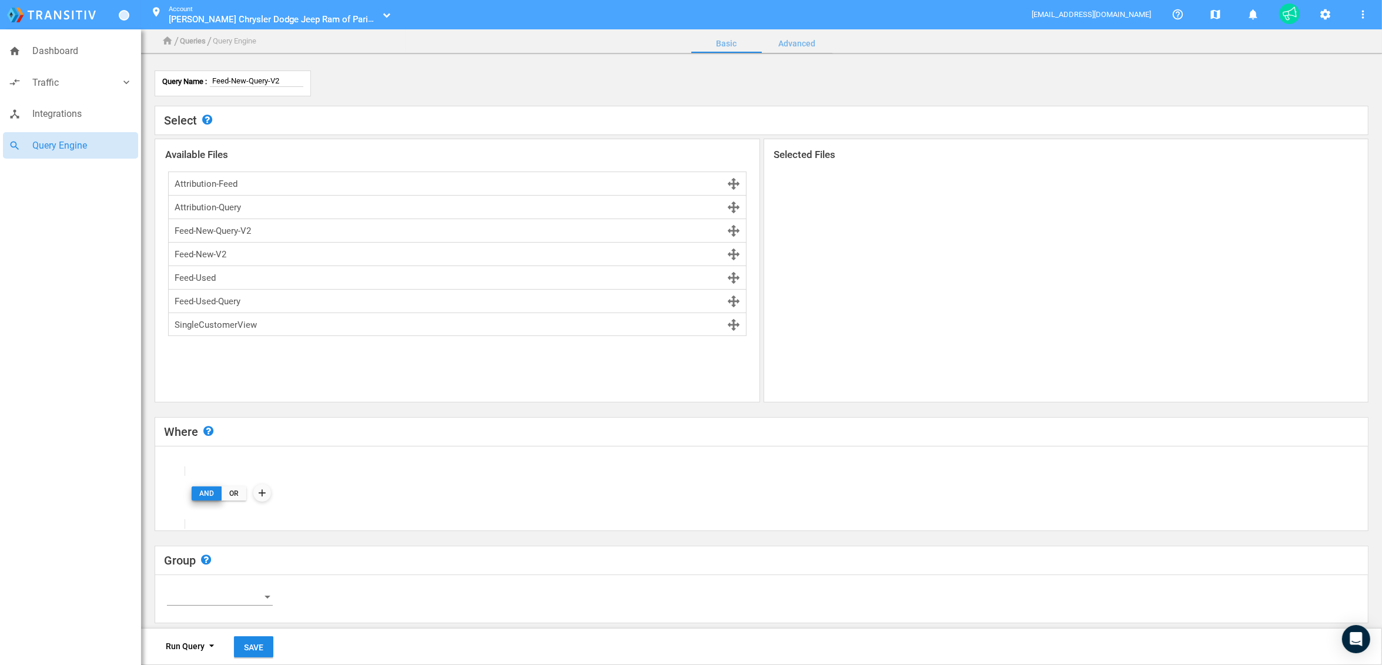 The height and width of the screenshot is (665, 1382). I want to click on span: Dashboard, so click(82, 51).